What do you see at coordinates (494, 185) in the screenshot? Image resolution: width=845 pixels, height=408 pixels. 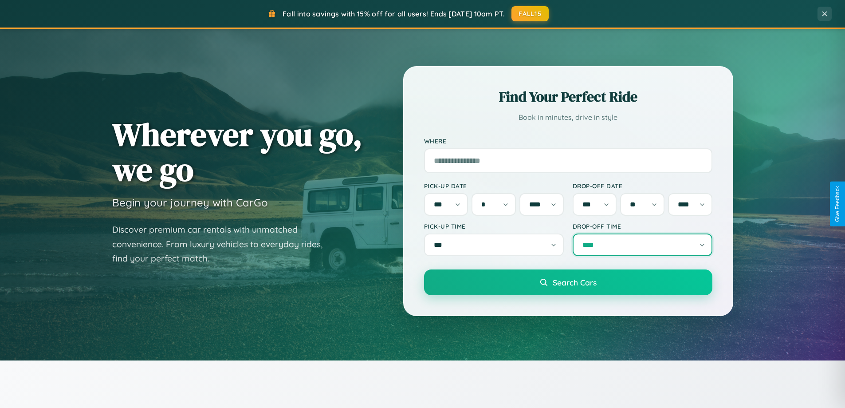 I see `label: Pick-up Date` at bounding box center [494, 185].